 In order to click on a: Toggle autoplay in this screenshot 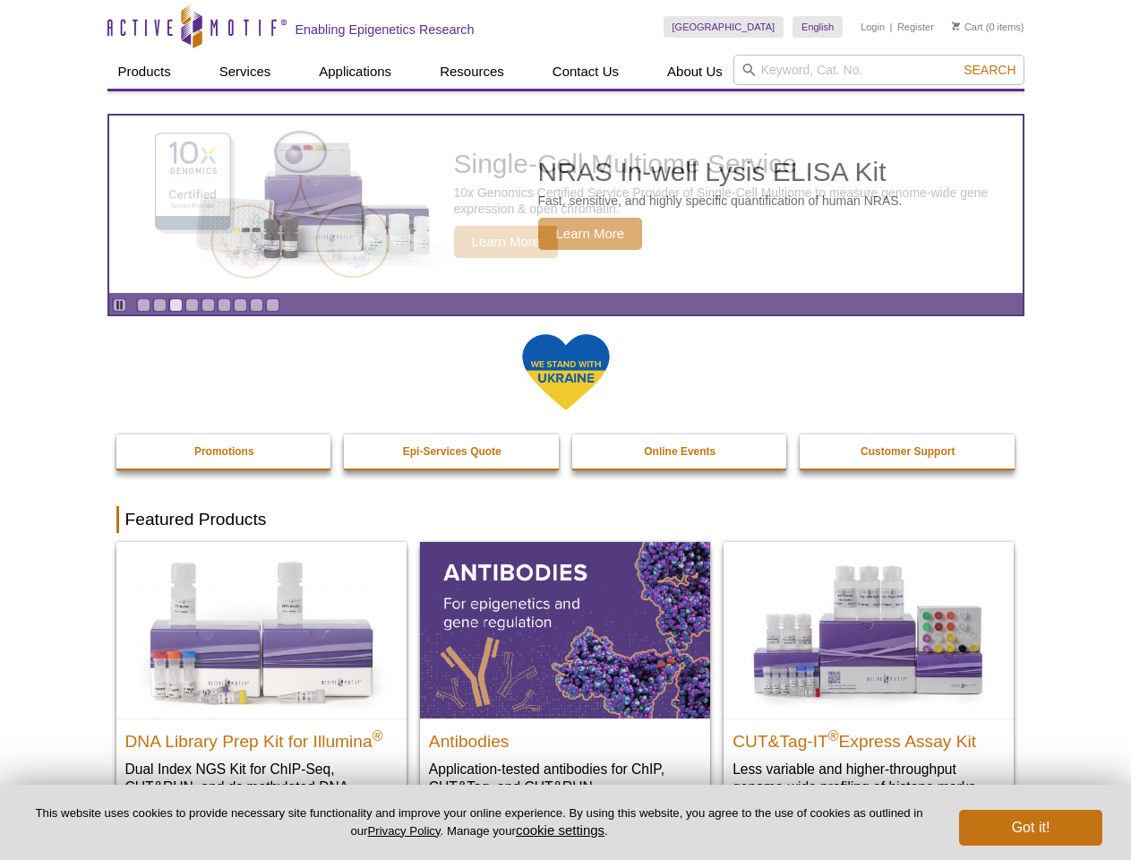, I will do `click(119, 305)`.